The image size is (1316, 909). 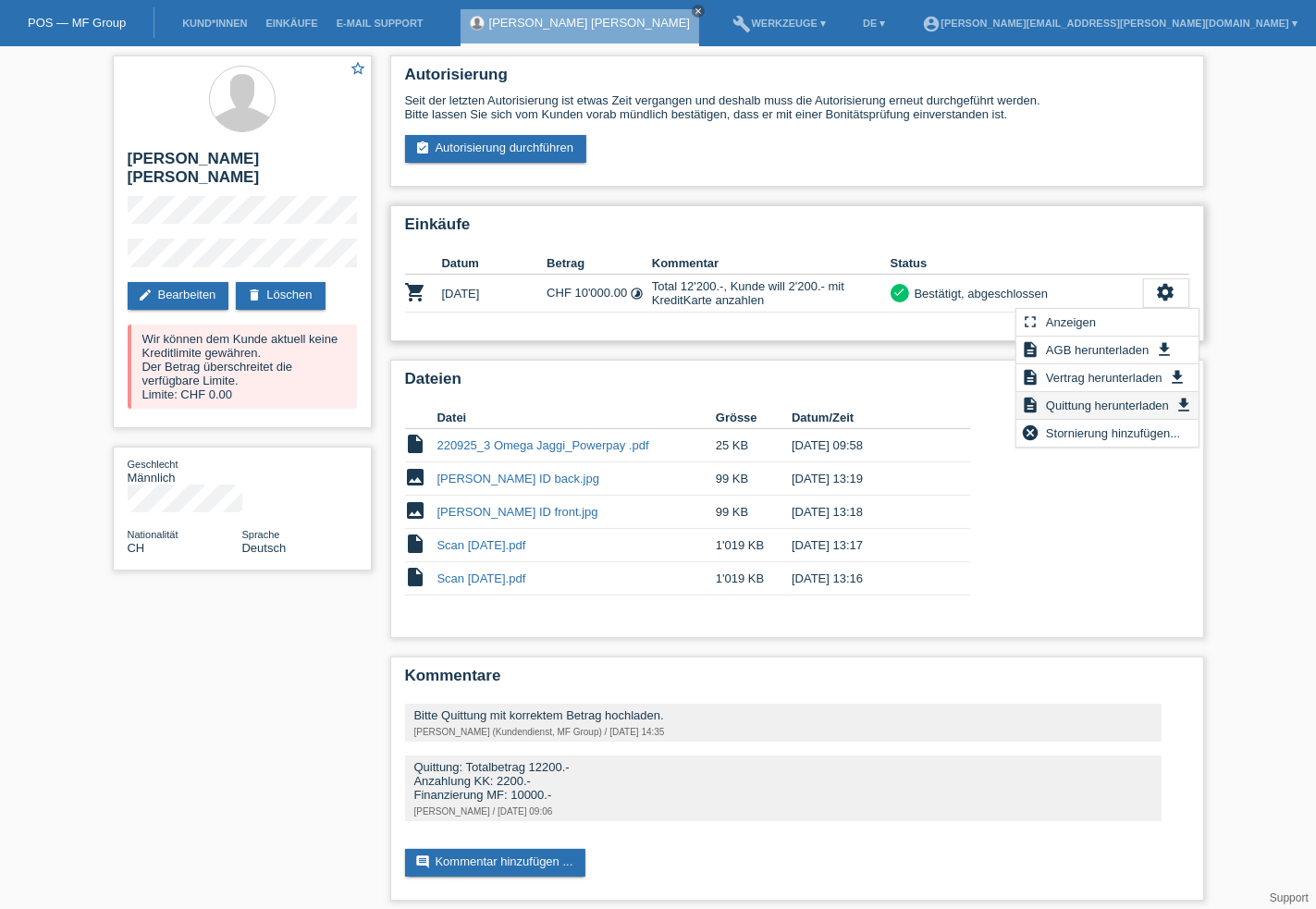 I want to click on a: star_border, so click(x=359, y=69).